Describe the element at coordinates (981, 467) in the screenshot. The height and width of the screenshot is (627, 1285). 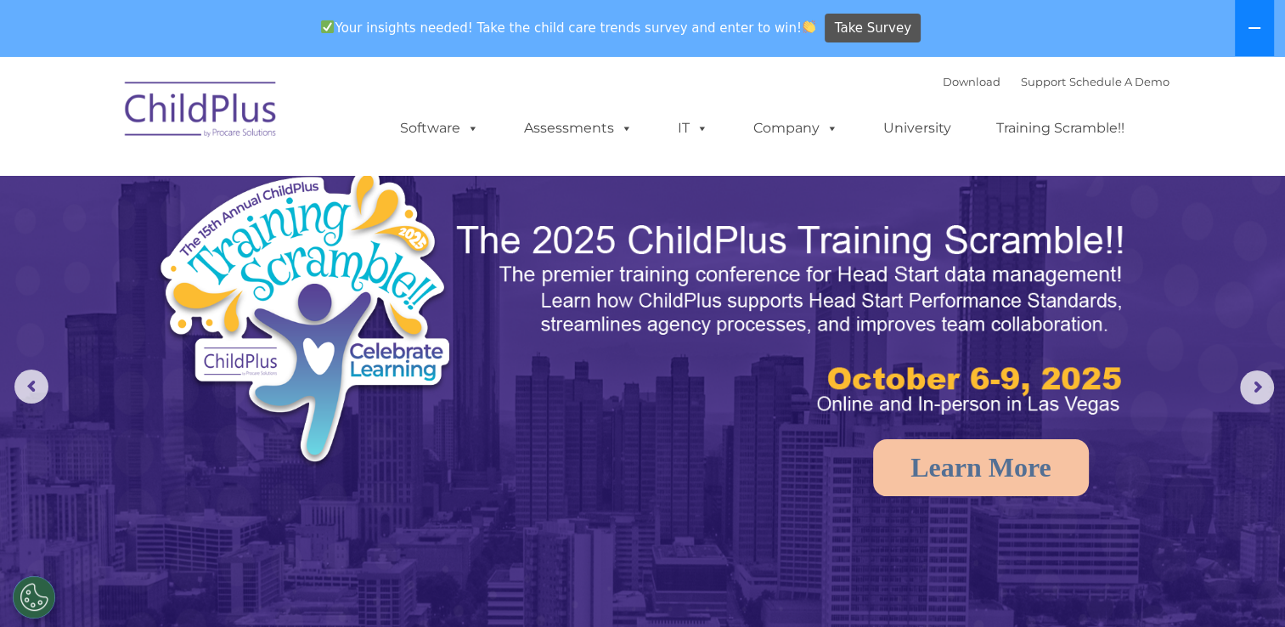
I see `a: Learn More` at that location.